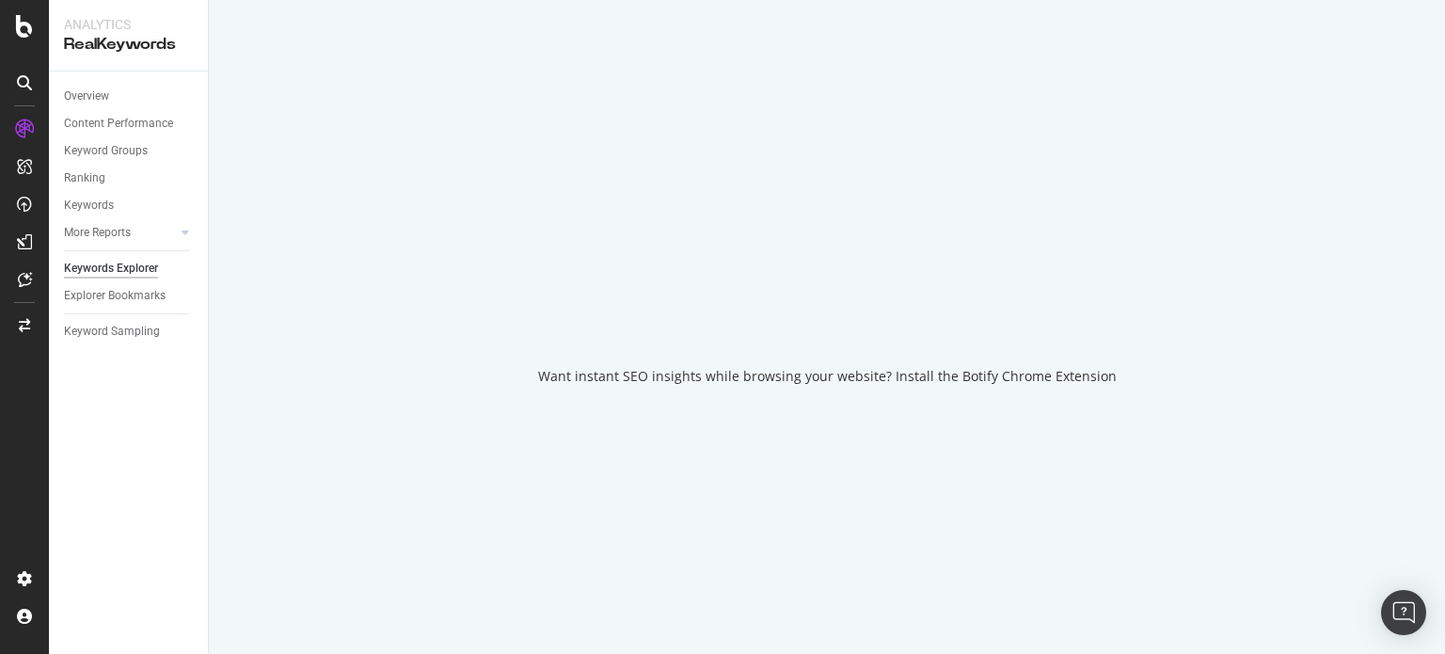 Image resolution: width=1445 pixels, height=654 pixels. Describe the element at coordinates (129, 268) in the screenshot. I see `a: Keywords Explorer` at that location.